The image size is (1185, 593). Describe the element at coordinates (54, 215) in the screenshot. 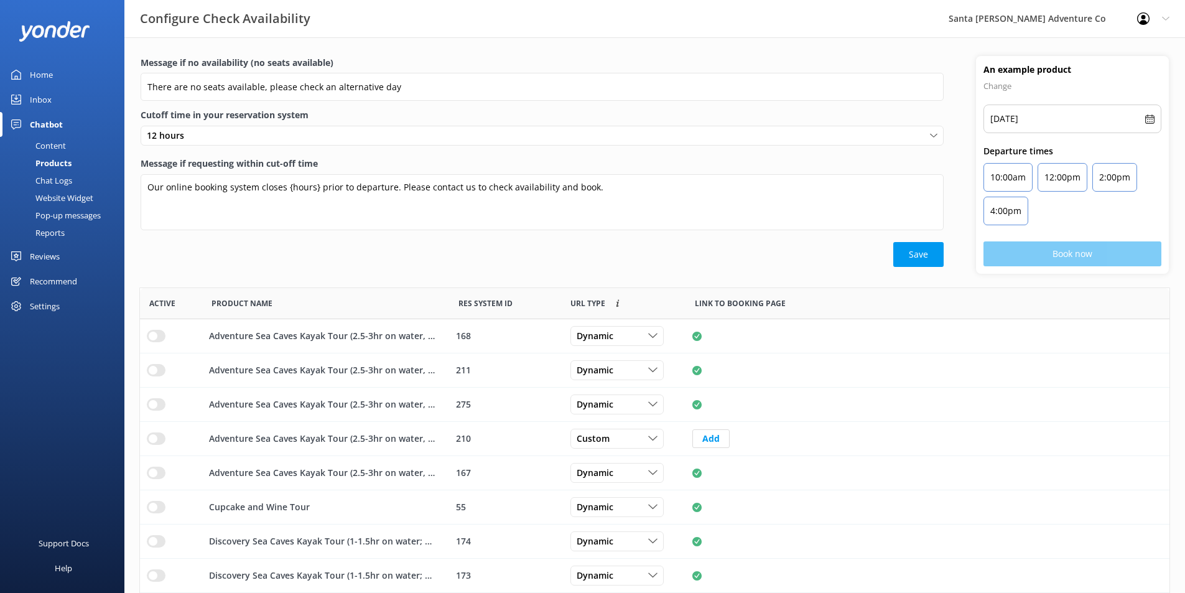

I see `div: Pop-up messages` at that location.